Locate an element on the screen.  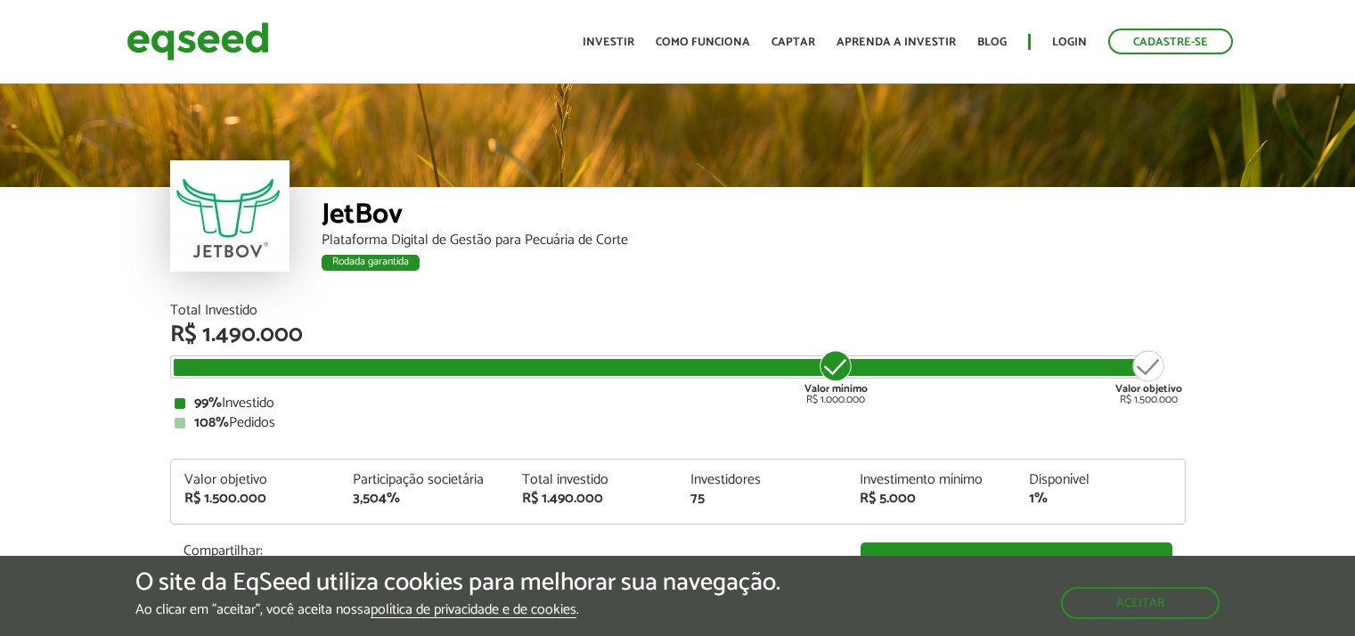
div: R$ 5.000 is located at coordinates (931, 499).